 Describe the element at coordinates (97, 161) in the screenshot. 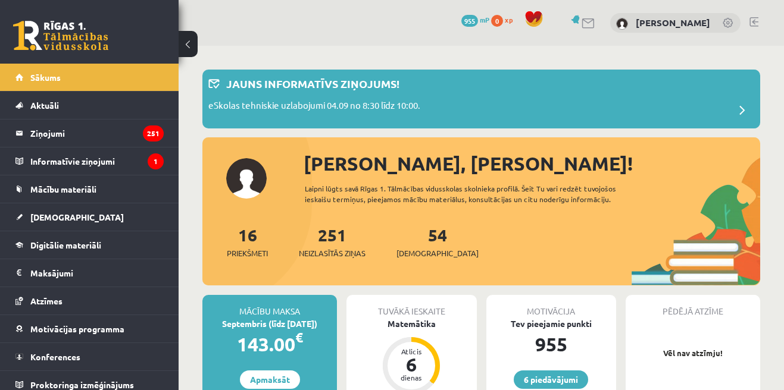

I see `legend: Informatīvie ziņojumi` at that location.